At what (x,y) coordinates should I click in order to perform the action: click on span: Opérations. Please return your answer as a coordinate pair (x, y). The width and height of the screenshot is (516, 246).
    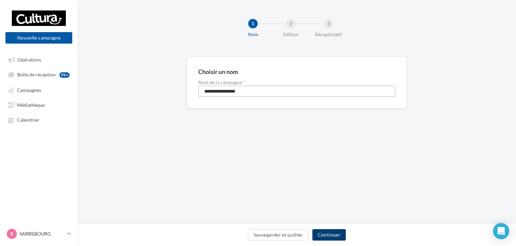
    Looking at the image, I should click on (29, 59).